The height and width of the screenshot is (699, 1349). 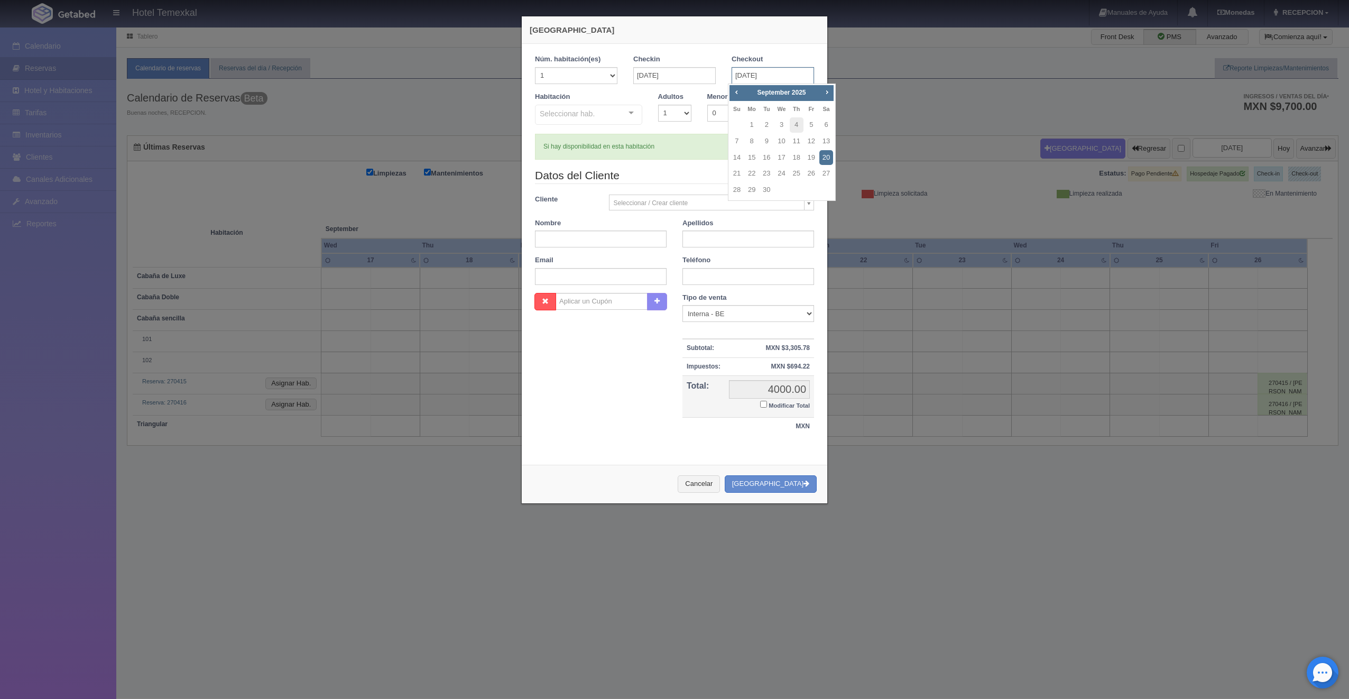 What do you see at coordinates (699, 484) in the screenshot?
I see `button: Cancelar` at bounding box center [699, 484].